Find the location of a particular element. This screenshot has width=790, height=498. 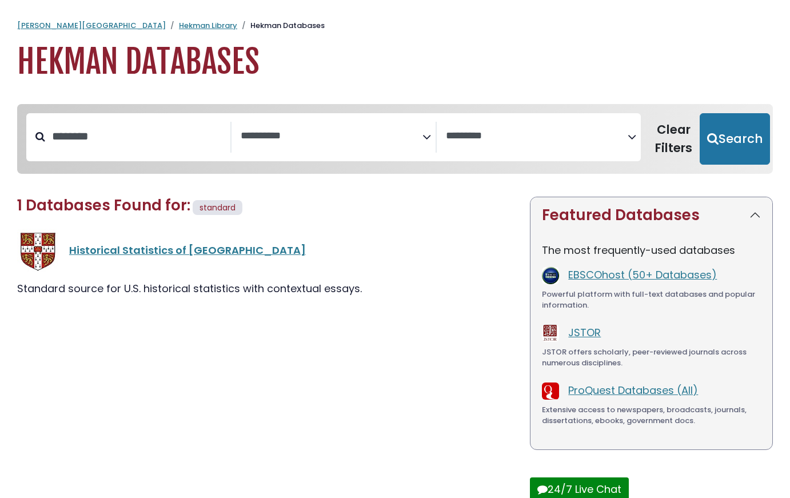

li: Hekman Databases is located at coordinates (281, 26).